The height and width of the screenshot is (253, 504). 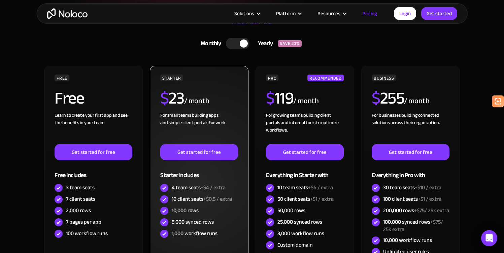 I want to click on div: Learn to create your first app and see the benefits in your team ‍, so click(x=93, y=128).